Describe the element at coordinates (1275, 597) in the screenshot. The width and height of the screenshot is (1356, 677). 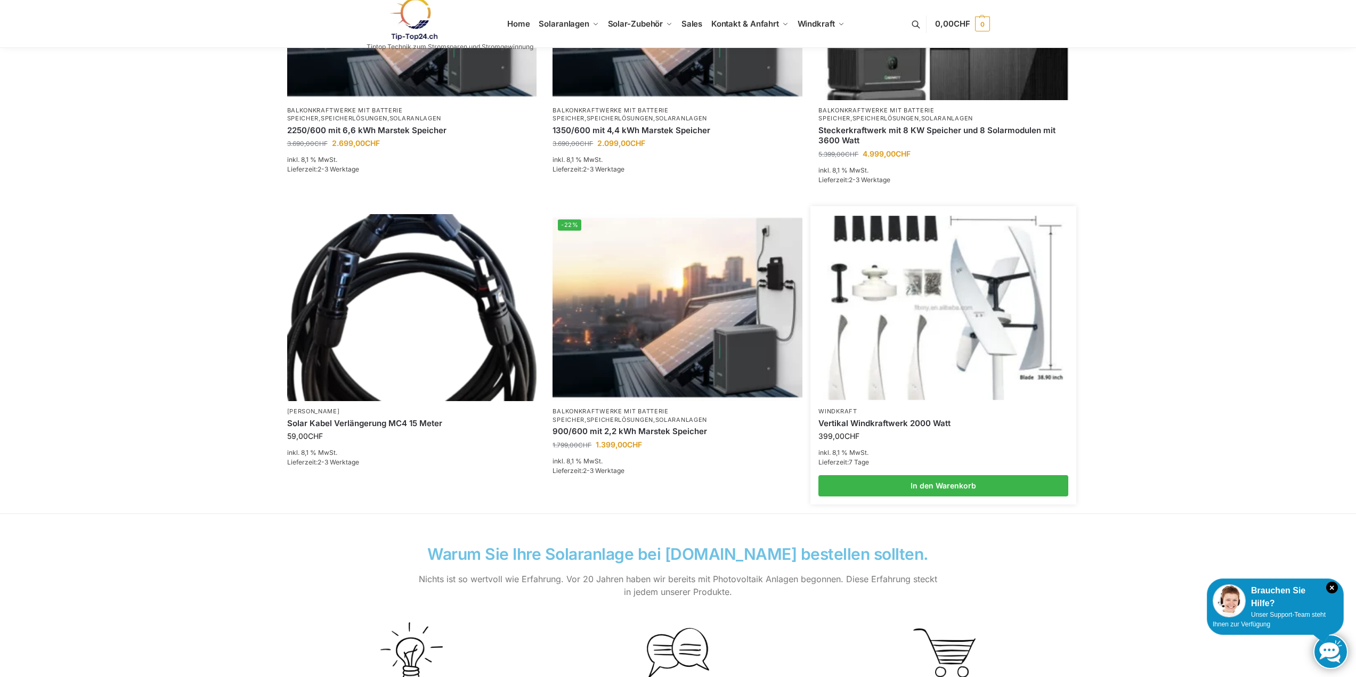
I see `div: Brauchen Sie Hilfe?` at that location.